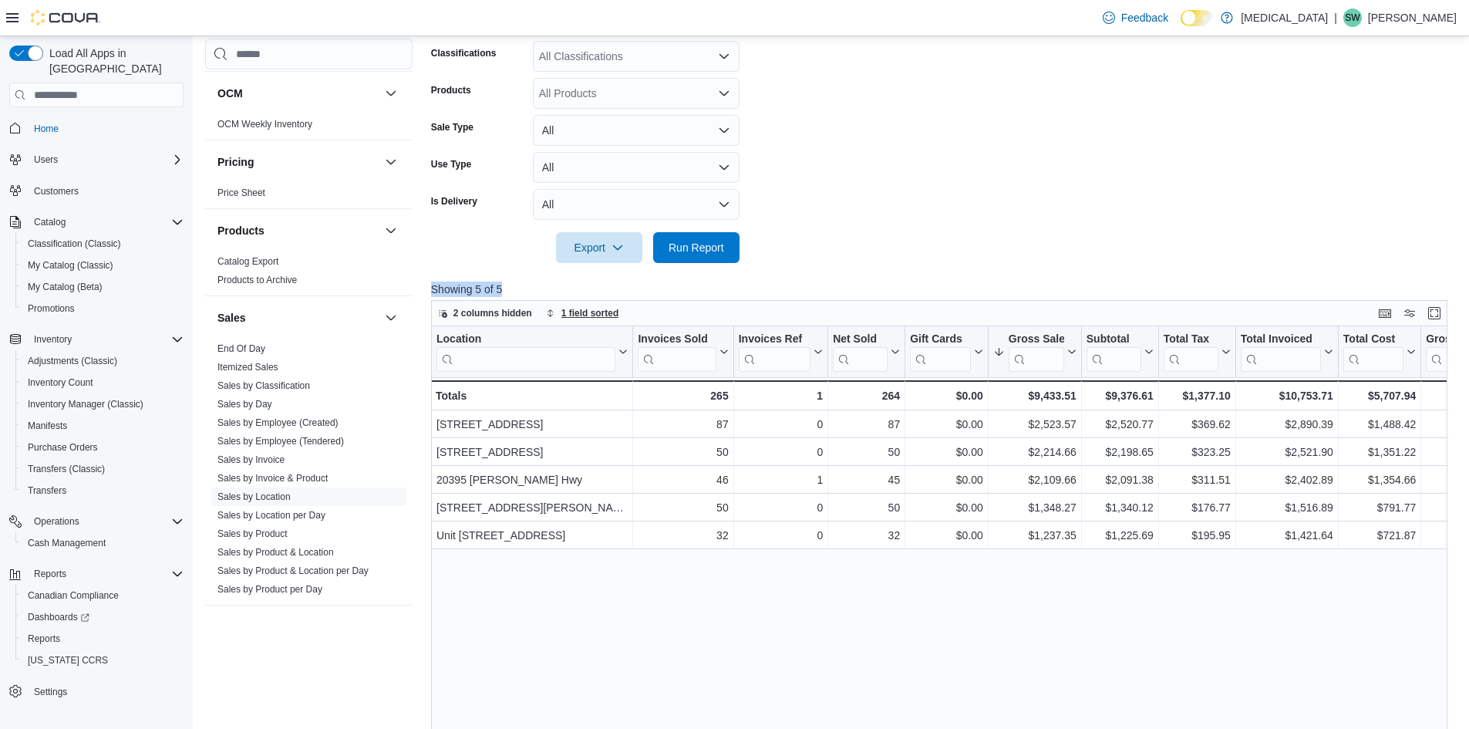 Image resolution: width=1469 pixels, height=729 pixels. Describe the element at coordinates (46, 160) in the screenshot. I see `button: Users` at that location.